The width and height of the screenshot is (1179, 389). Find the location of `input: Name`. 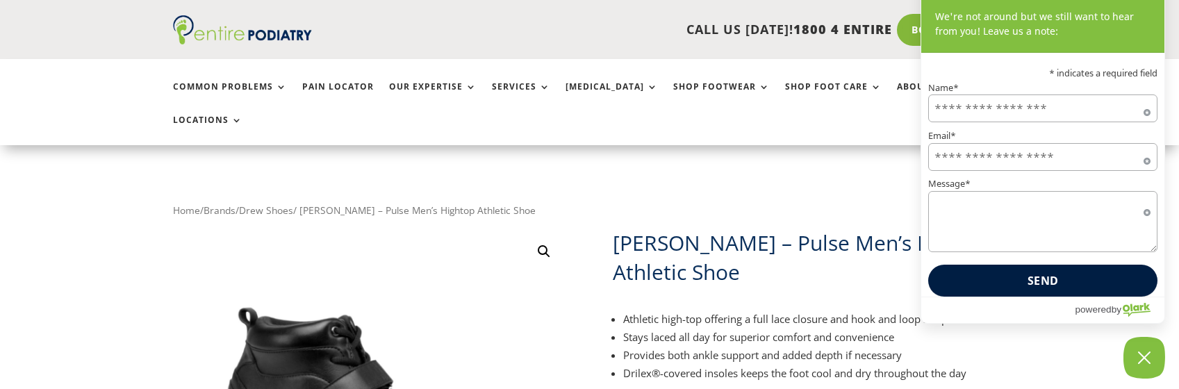

input: Name is located at coordinates (1043, 108).